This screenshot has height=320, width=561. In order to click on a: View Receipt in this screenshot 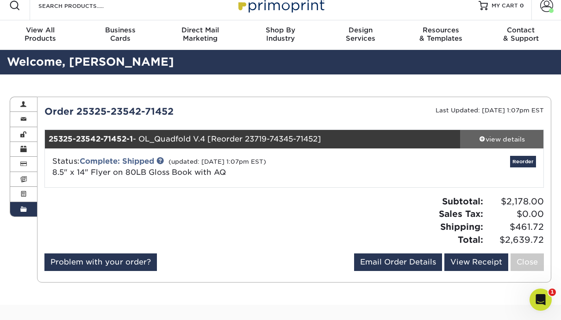, I will do `click(476, 262)`.